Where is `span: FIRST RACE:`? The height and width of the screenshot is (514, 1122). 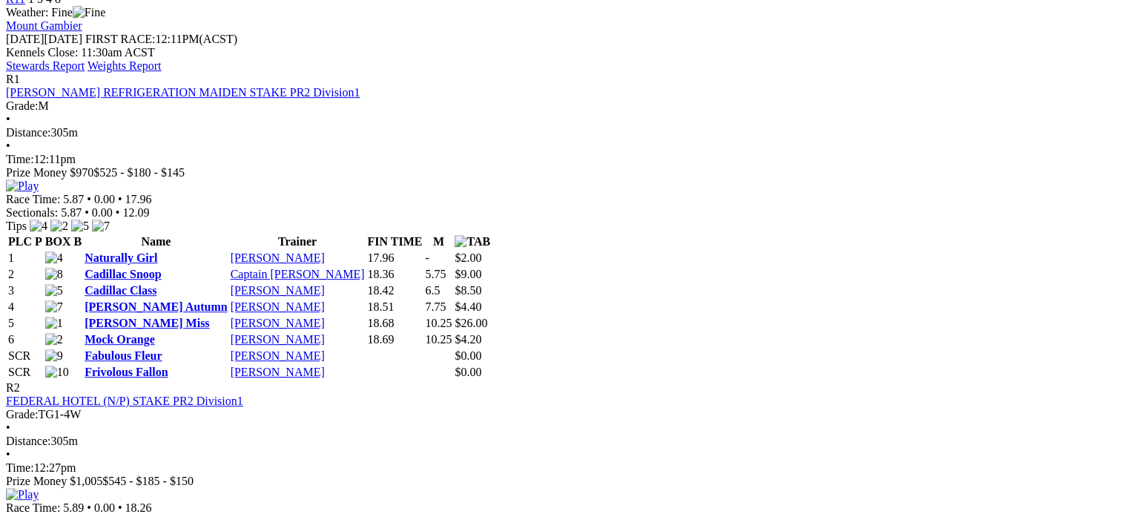 span: FIRST RACE: is located at coordinates (120, 39).